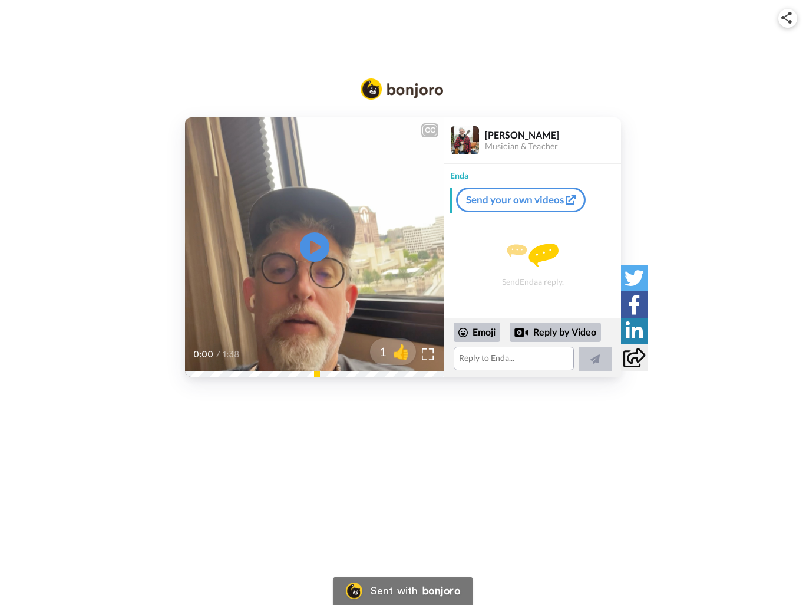  I want to click on div: Emoji, so click(477, 332).